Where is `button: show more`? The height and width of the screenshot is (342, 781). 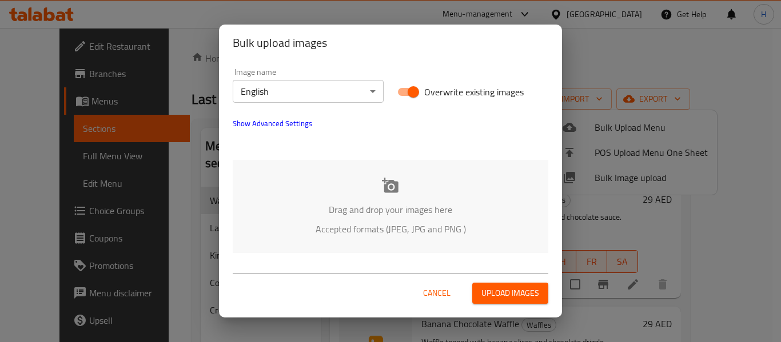 button: show more is located at coordinates (272, 123).